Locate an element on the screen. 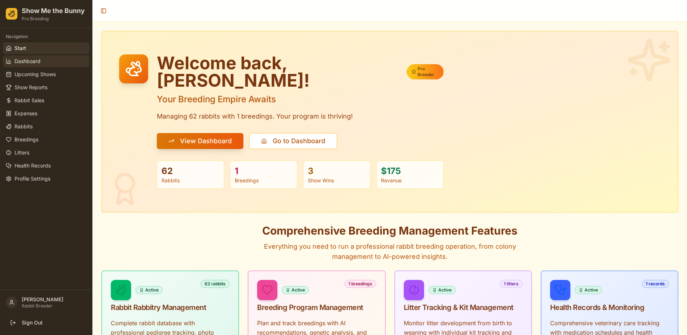 The height and width of the screenshot is (335, 687). span: Rabbit Sales is located at coordinates (29, 100).